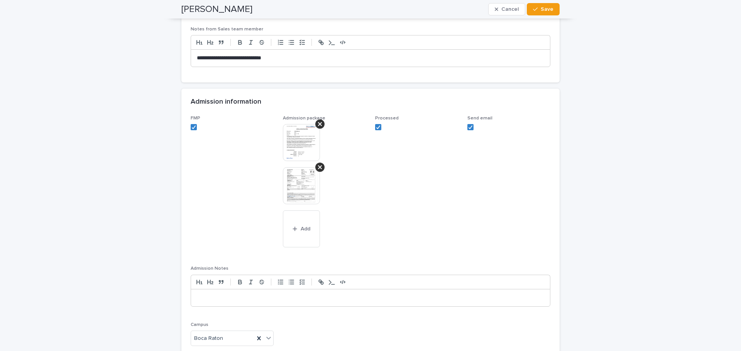 The image size is (741, 351). Describe the element at coordinates (199, 325) in the screenshot. I see `span: Campus` at that location.